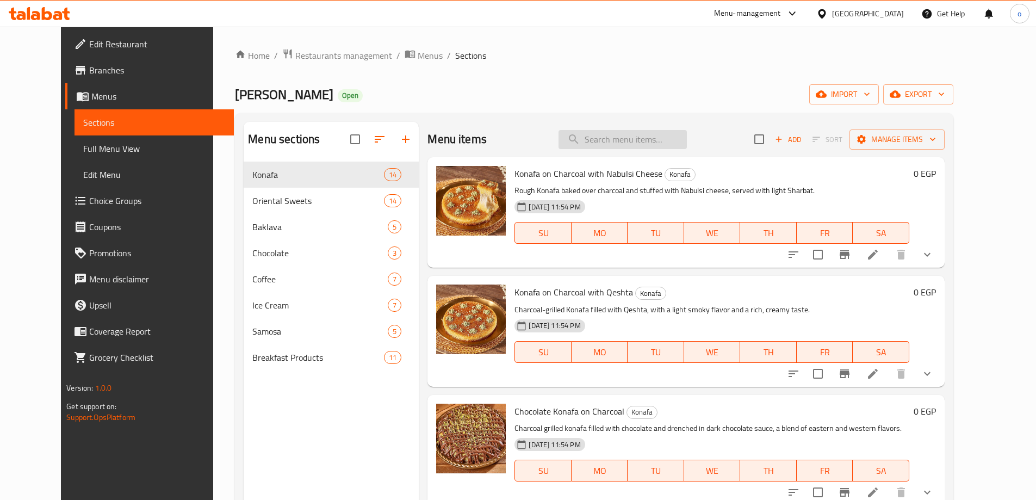  Describe the element at coordinates (543, 470) in the screenshot. I see `span: SU` at that location.